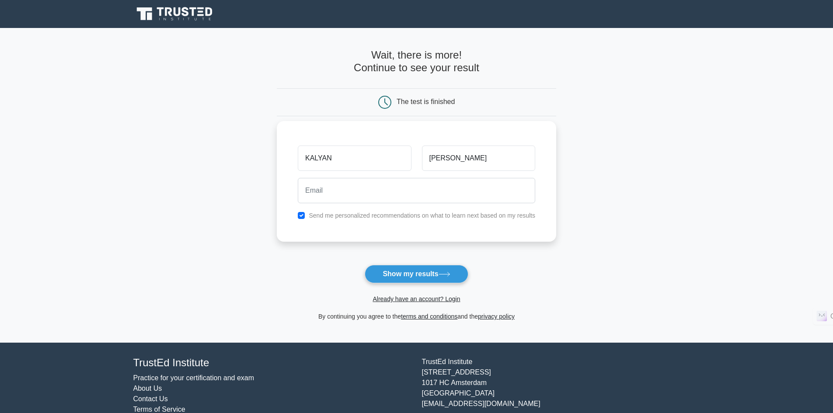  I want to click on input: First name, so click(354, 158).